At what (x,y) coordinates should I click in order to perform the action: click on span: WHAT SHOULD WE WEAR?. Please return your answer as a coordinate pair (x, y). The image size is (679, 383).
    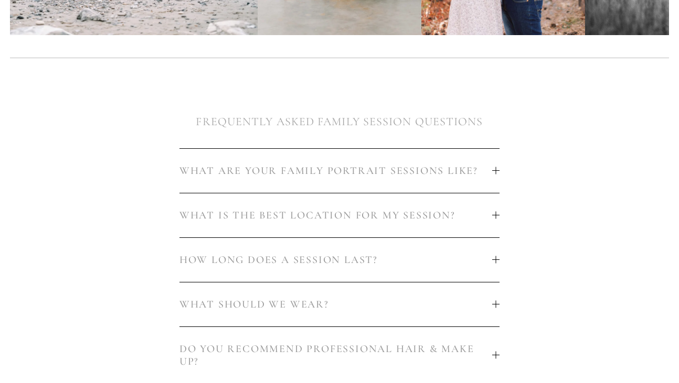
    Looking at the image, I should click on (336, 305).